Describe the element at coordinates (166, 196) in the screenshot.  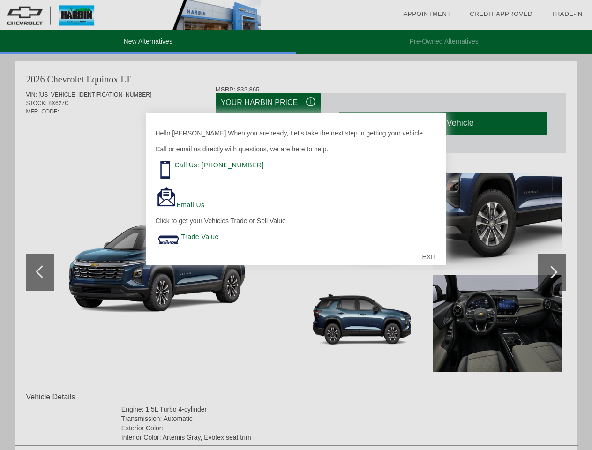
I see `img: Email Icon` at that location.